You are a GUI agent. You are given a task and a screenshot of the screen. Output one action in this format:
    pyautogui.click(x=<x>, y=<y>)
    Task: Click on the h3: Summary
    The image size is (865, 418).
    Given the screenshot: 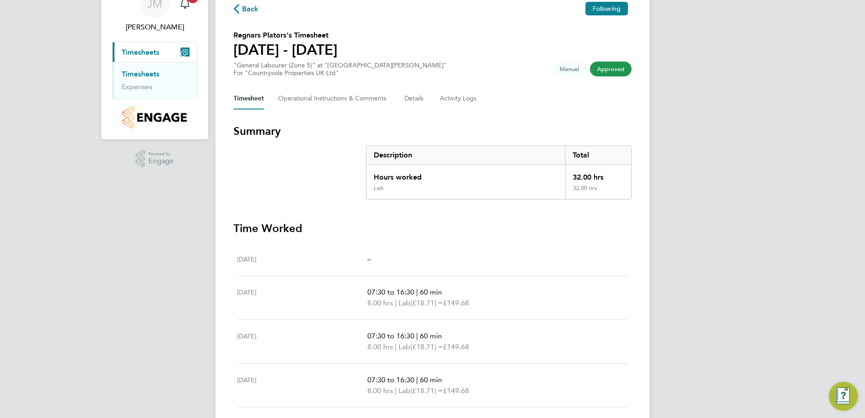 What is the action you would take?
    pyautogui.click(x=433, y=131)
    